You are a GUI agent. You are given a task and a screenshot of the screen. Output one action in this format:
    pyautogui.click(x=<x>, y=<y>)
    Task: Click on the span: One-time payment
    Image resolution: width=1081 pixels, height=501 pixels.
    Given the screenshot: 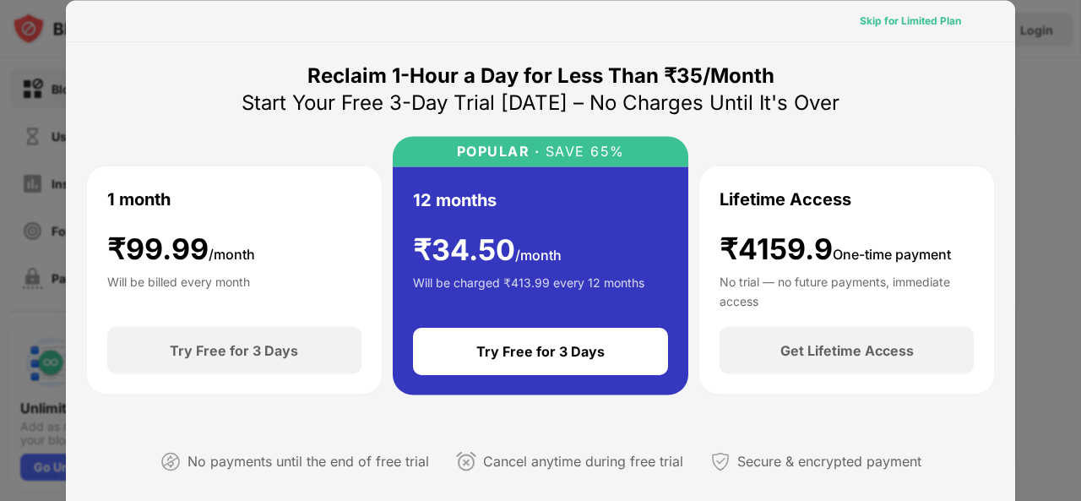 What is the action you would take?
    pyautogui.click(x=892, y=253)
    